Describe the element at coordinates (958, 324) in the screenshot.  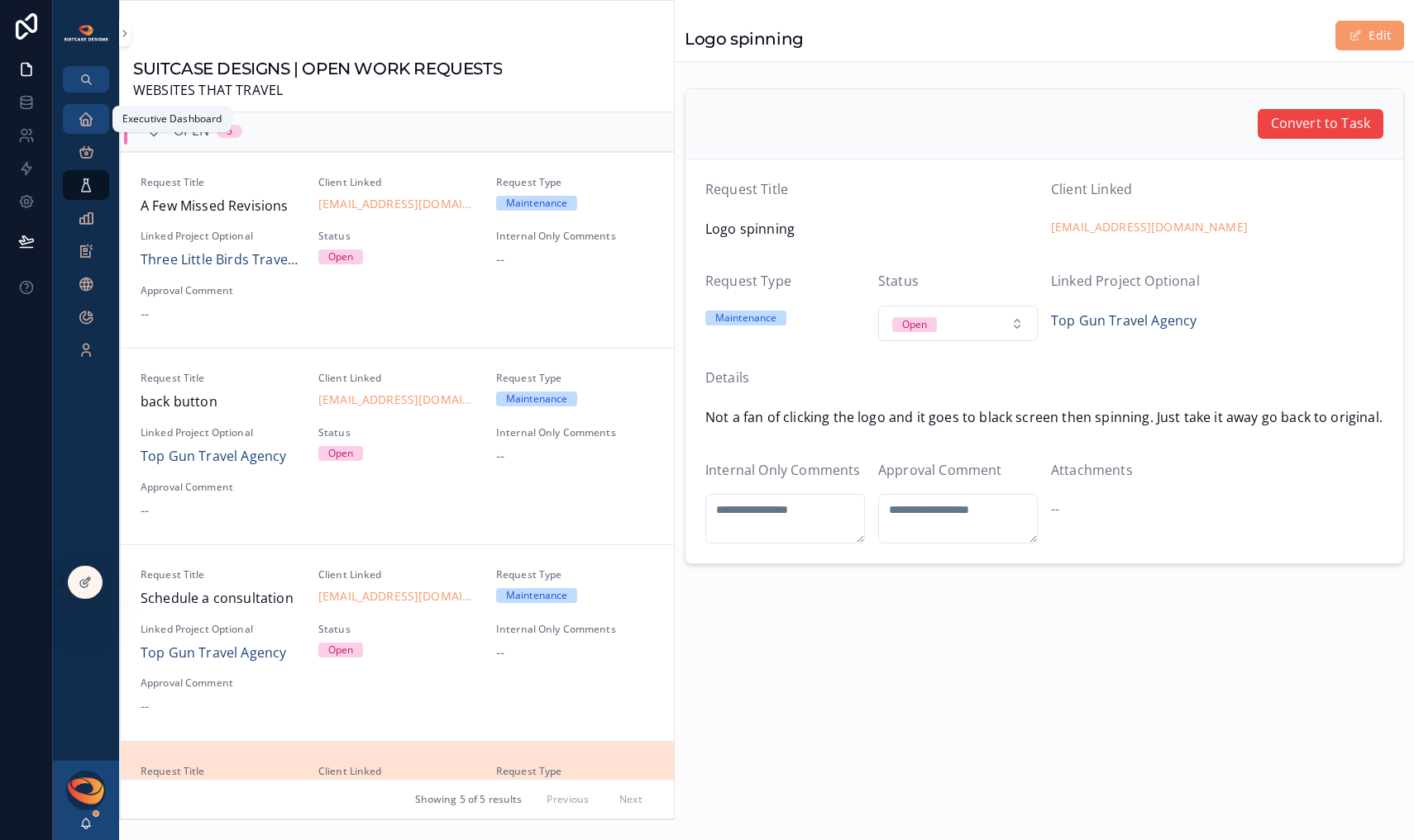
I see `button: Select Button` at that location.